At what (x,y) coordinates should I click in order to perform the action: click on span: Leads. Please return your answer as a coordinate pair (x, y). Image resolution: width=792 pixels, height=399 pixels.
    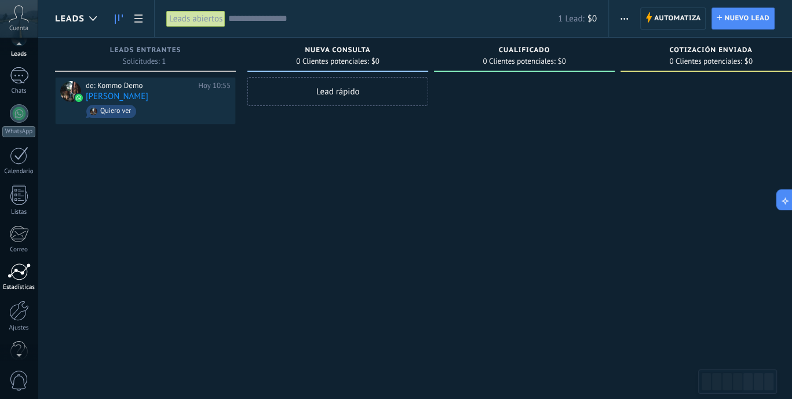
    Looking at the image, I should click on (70, 19).